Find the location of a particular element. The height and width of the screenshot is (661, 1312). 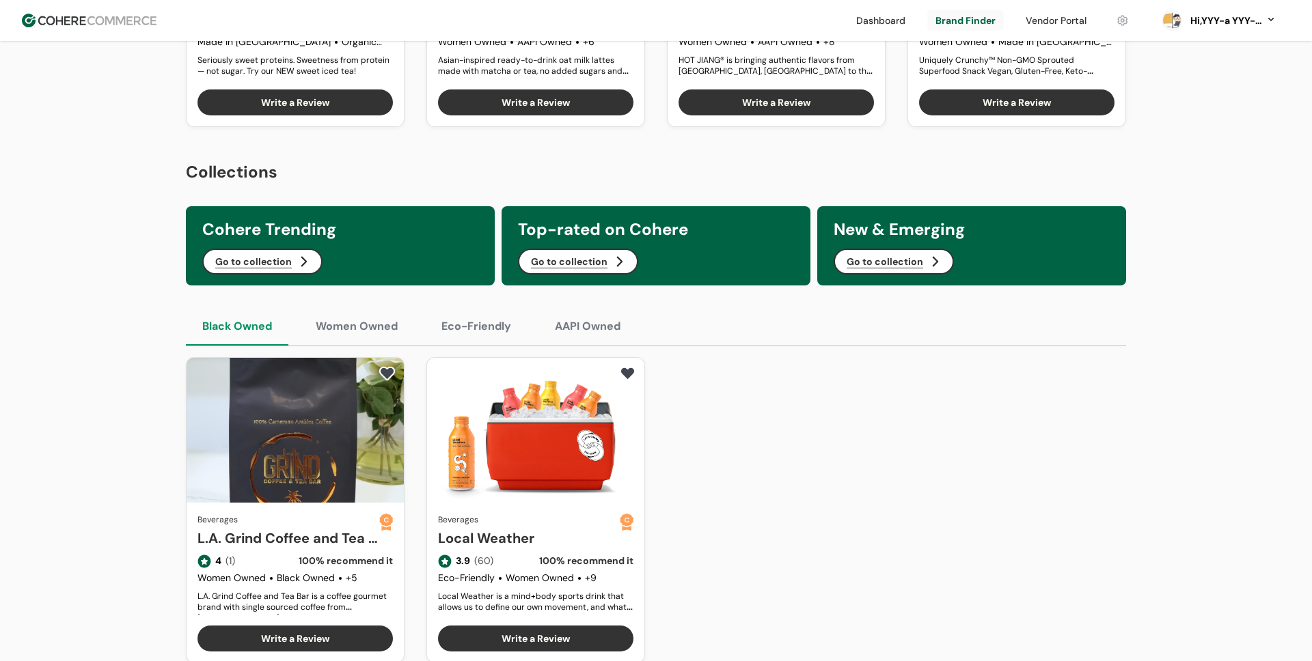

button: AAPI Owned is located at coordinates (588, 327).